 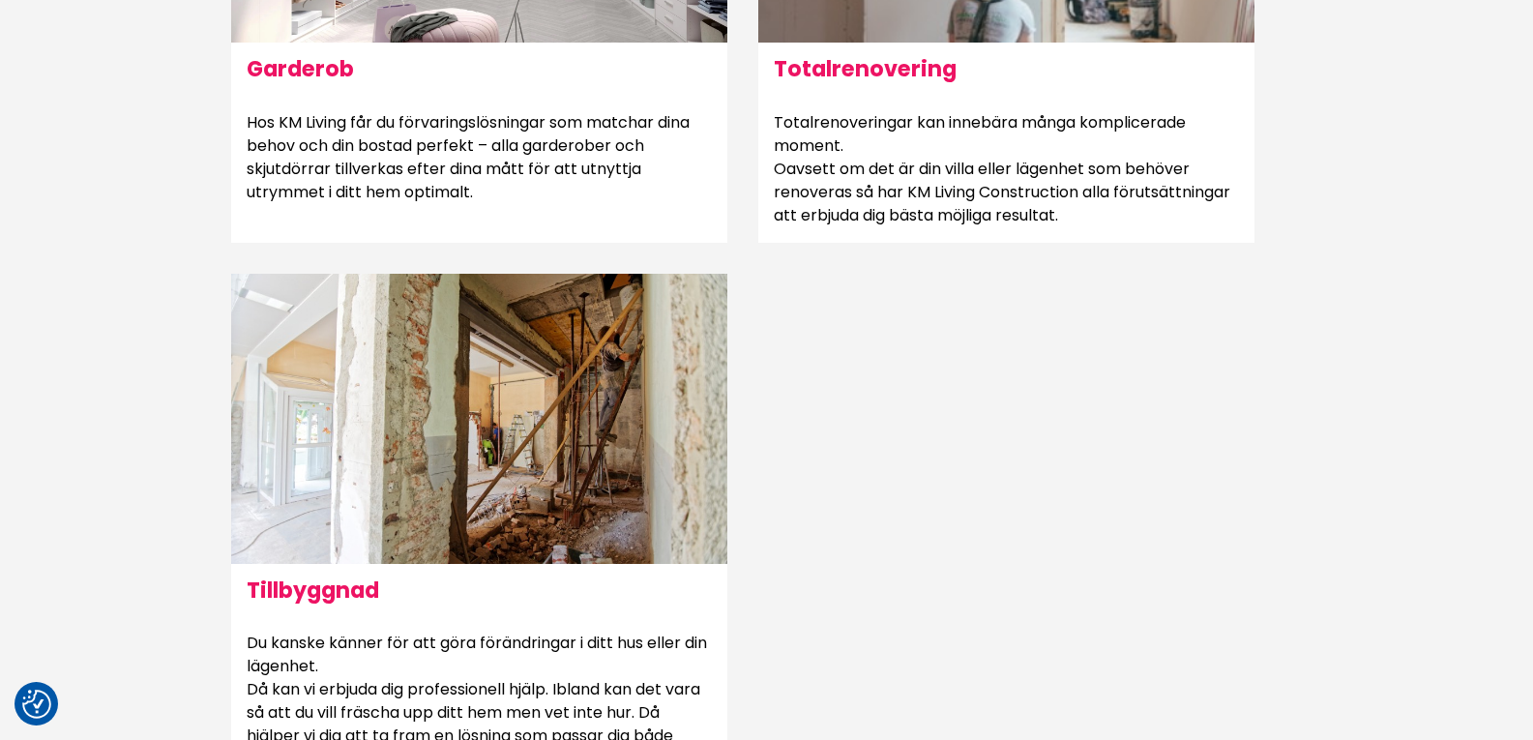 What do you see at coordinates (37, 704) in the screenshot?
I see `button: Samtyckesinställningar` at bounding box center [37, 704].